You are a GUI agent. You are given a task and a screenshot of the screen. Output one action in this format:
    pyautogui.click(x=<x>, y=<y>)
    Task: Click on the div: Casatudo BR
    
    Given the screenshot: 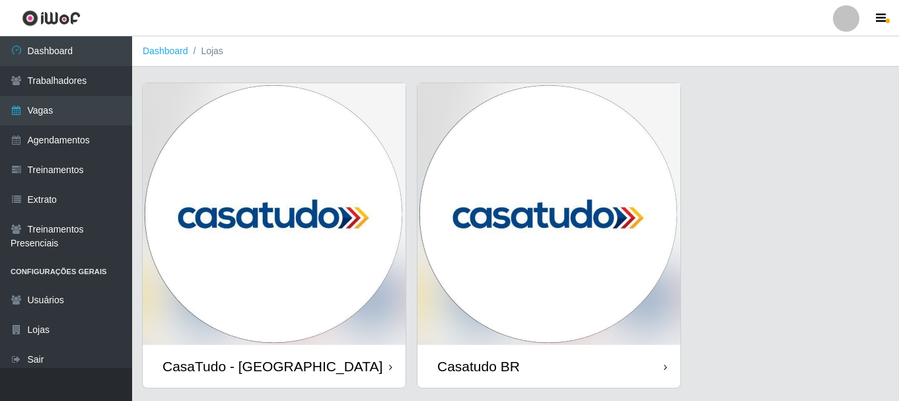 What is the action you would take?
    pyautogui.click(x=478, y=366)
    